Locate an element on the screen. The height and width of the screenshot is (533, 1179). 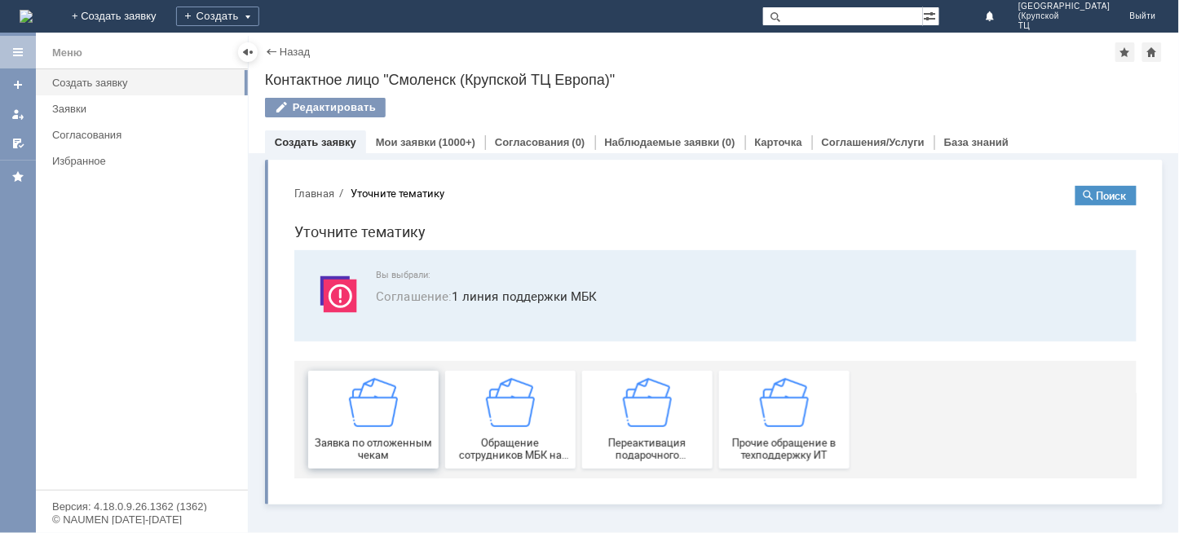
a: Заявки is located at coordinates (145, 108).